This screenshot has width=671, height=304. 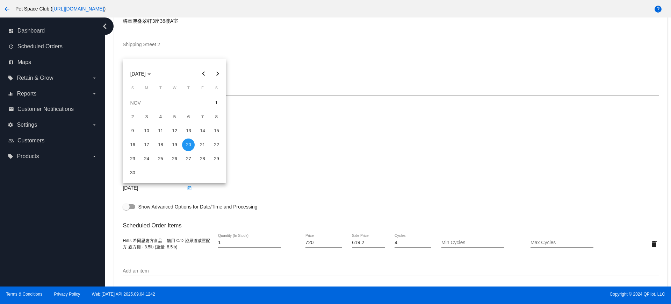 What do you see at coordinates (147, 159) in the screenshot?
I see `td: November 24, 2025` at bounding box center [147, 159].